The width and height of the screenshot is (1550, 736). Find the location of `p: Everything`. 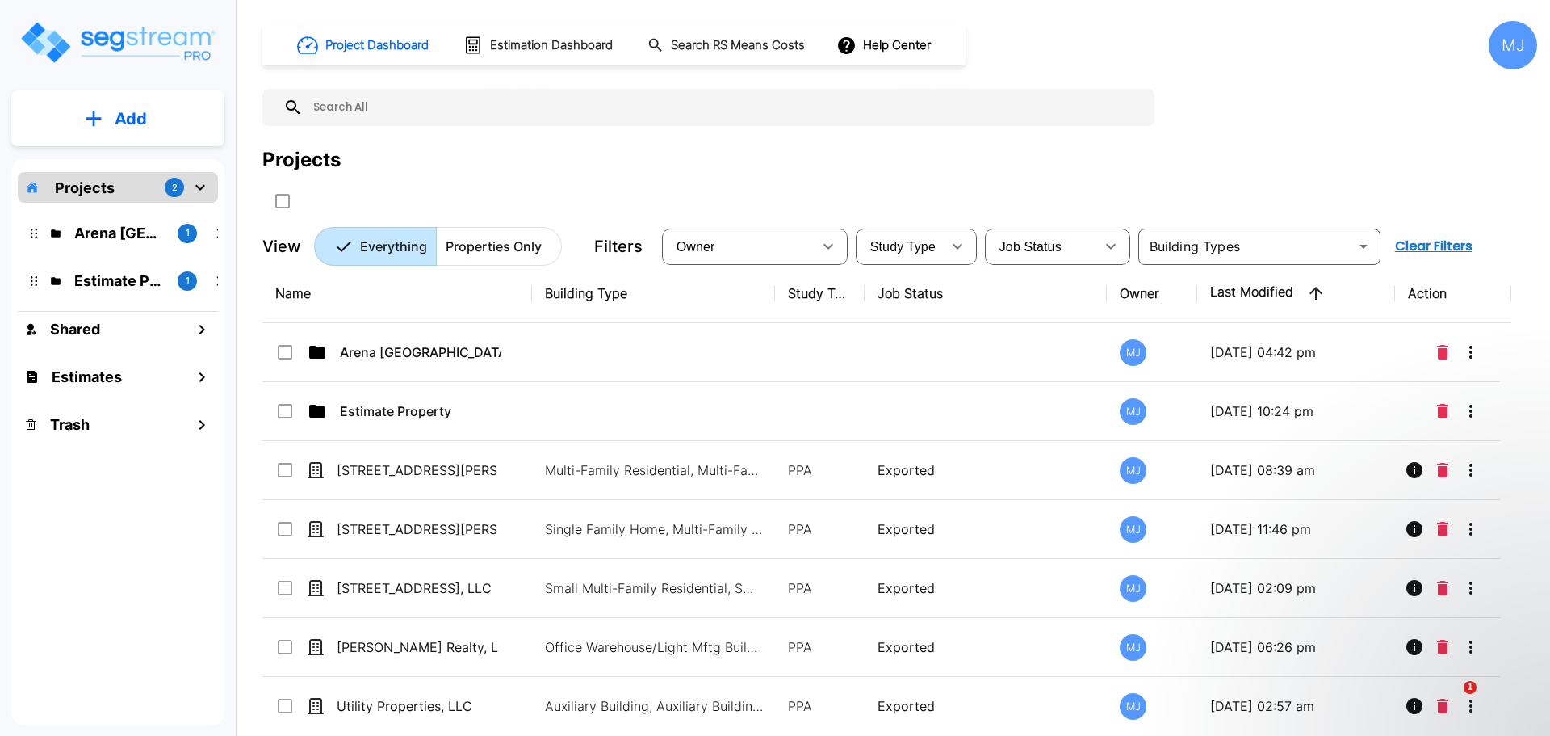

p: Everything is located at coordinates (393, 246).